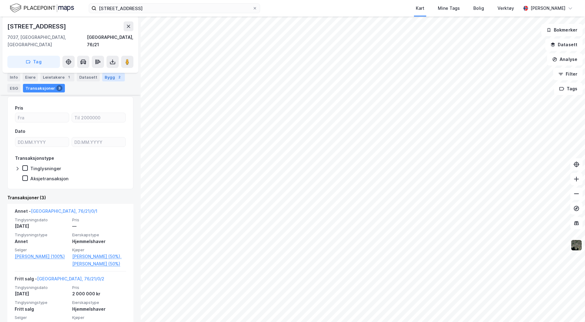 The width and height of the screenshot is (585, 322). What do you see at coordinates (564, 59) in the screenshot?
I see `button: Analyse` at bounding box center [564, 59].